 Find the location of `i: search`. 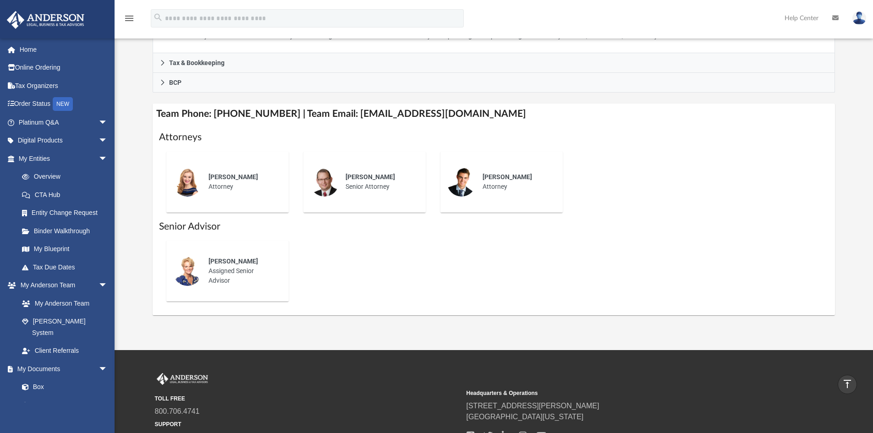

i: search is located at coordinates (158, 17).